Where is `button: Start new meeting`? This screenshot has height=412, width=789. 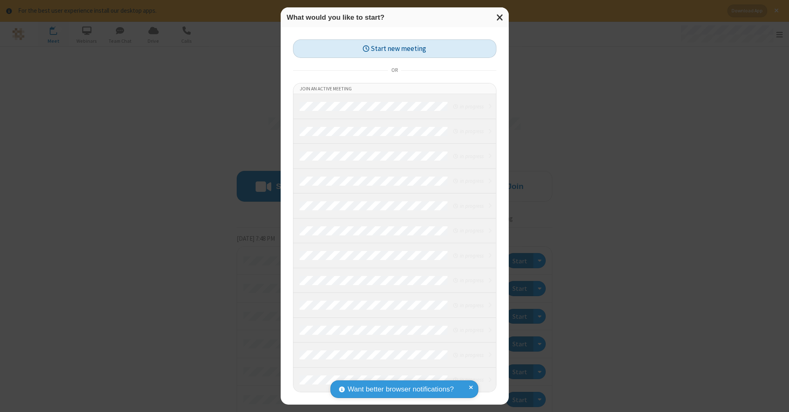
button: Start new meeting is located at coordinates (395, 49).